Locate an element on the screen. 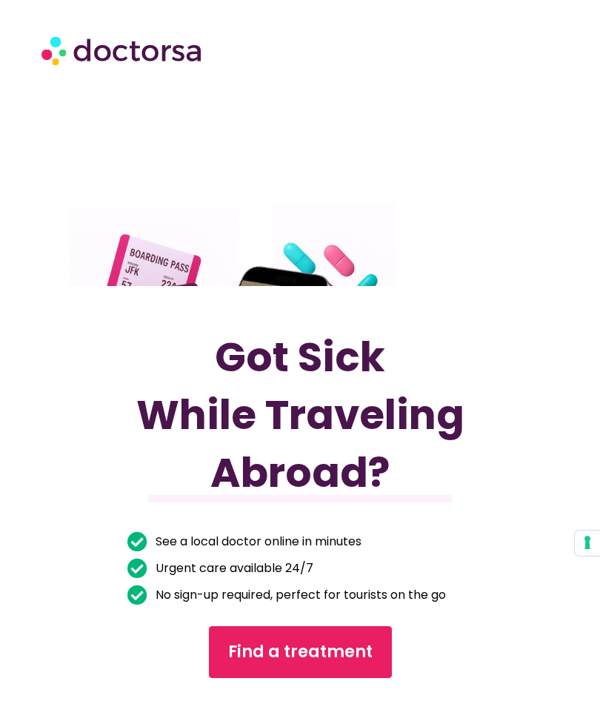 The image size is (600, 724). span: No sign-up required, perfect for tourists on the go is located at coordinates (299, 595).